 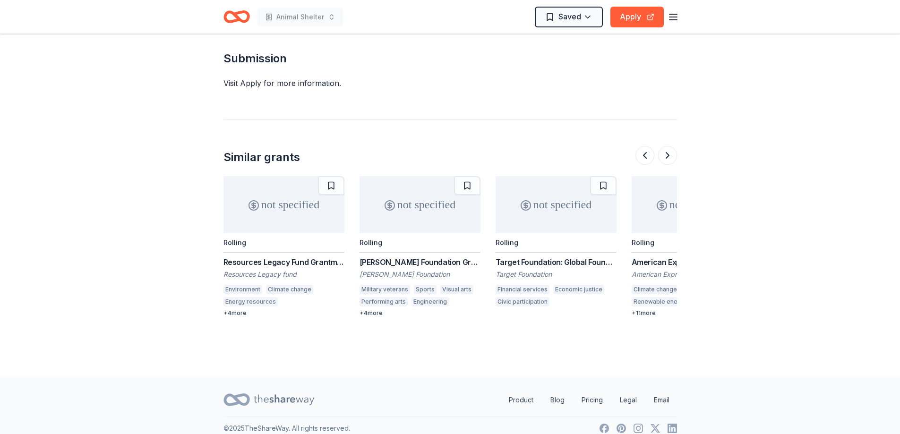 I want to click on a: not specifiedRollingTarget Foundation: Global Foundation ProgramTarget FoundationFinancial servic..., so click(x=556, y=243).